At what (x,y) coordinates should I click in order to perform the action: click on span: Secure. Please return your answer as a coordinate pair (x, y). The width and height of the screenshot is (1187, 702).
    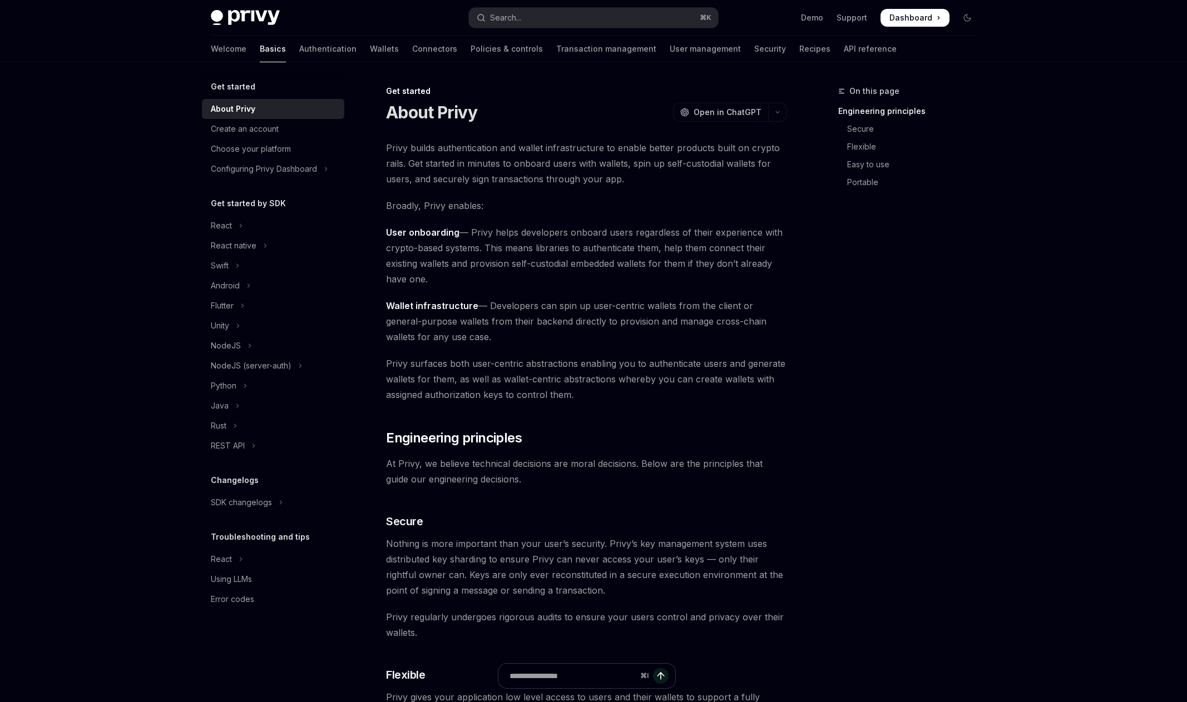
    Looking at the image, I should click on (404, 522).